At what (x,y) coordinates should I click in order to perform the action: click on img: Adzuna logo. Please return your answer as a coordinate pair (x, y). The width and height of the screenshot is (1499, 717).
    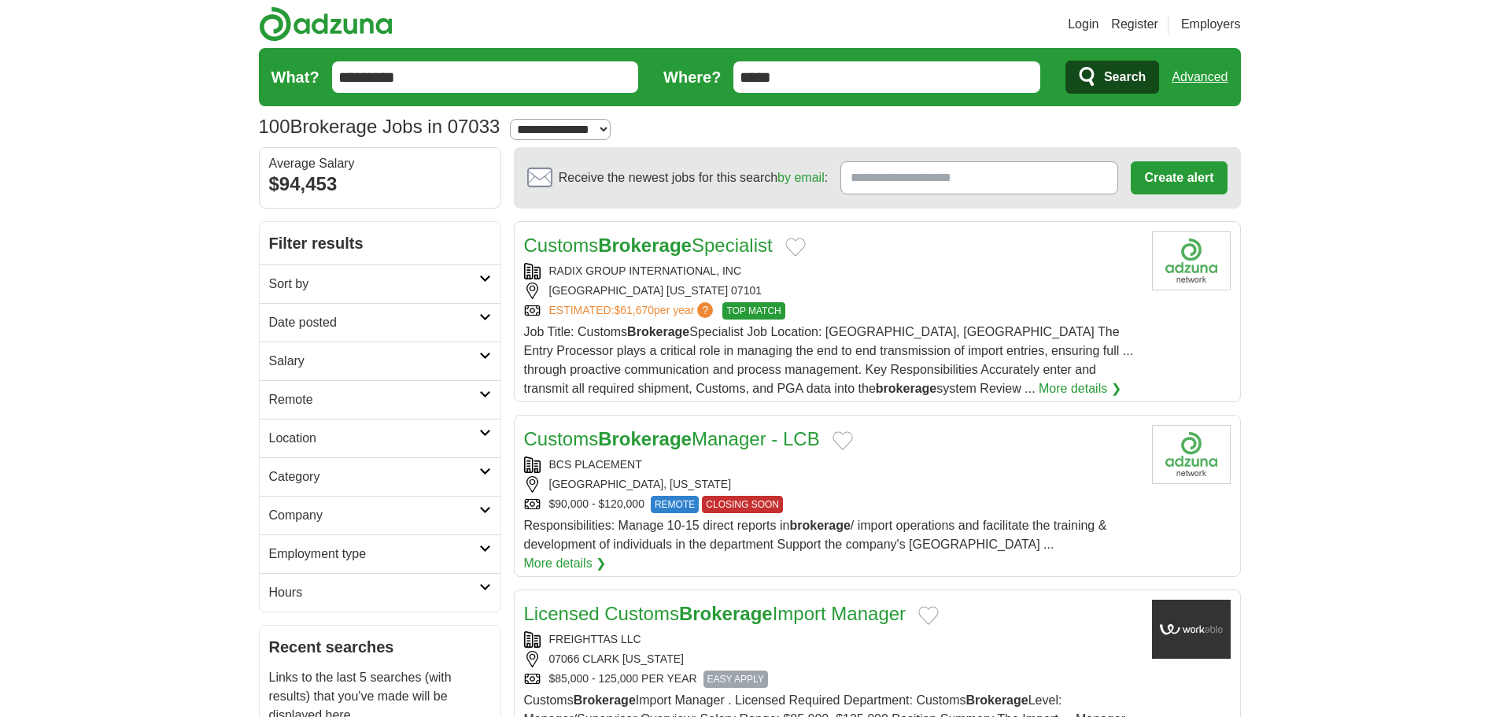
    Looking at the image, I should click on (326, 24).